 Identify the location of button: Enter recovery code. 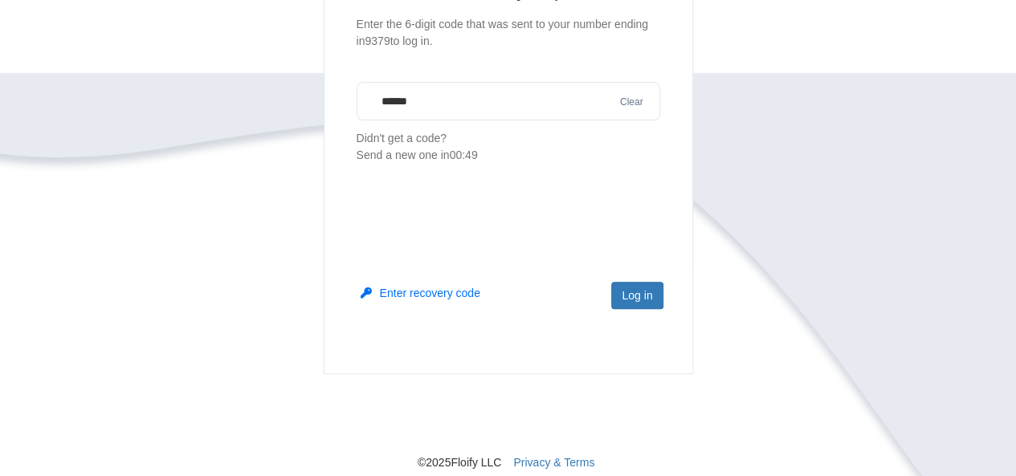
(420, 293).